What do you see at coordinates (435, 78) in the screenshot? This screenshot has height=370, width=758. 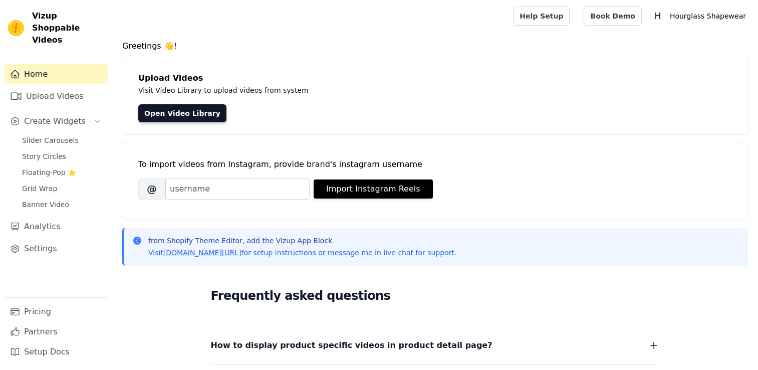 I see `h4: Upload Videos` at bounding box center [435, 78].